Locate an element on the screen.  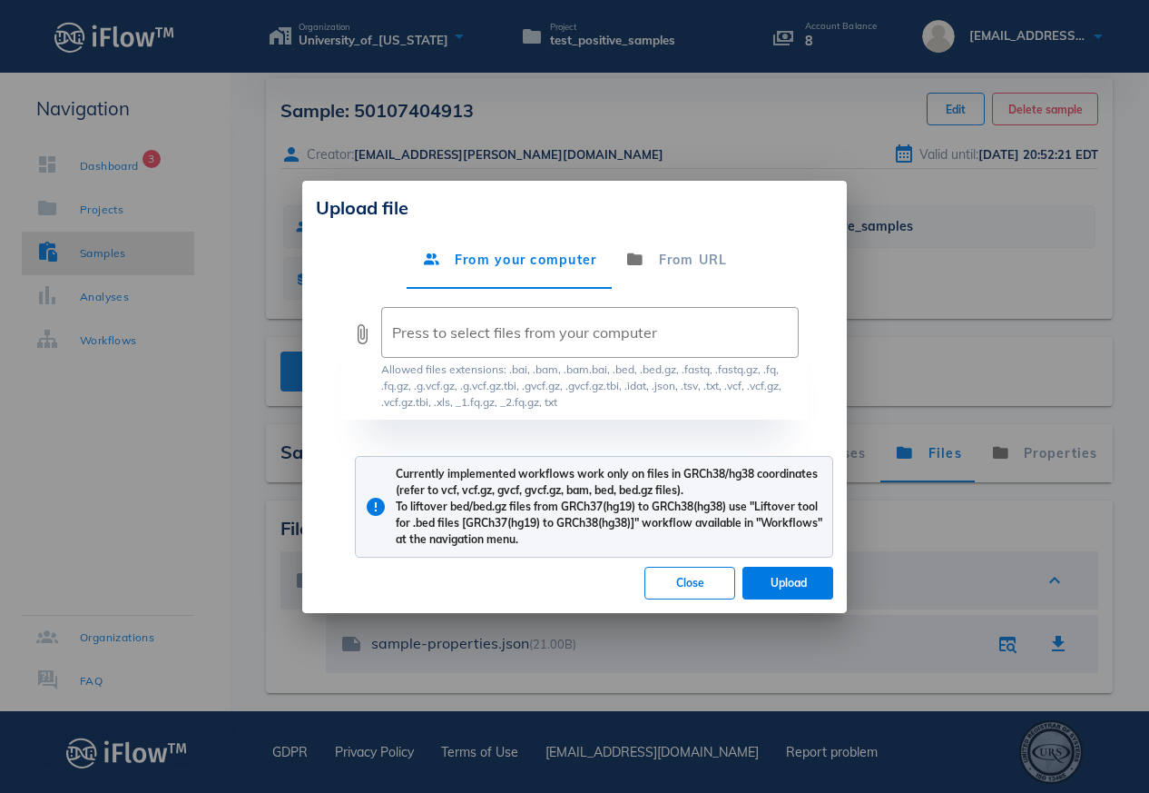
div: Allowed files extensions: .bai, .bam, .bam.bai, .bed, .bed.gz, .fastq, .fastq.gz, .fq, .fq.gz, .g... is located at coordinates (590, 386).